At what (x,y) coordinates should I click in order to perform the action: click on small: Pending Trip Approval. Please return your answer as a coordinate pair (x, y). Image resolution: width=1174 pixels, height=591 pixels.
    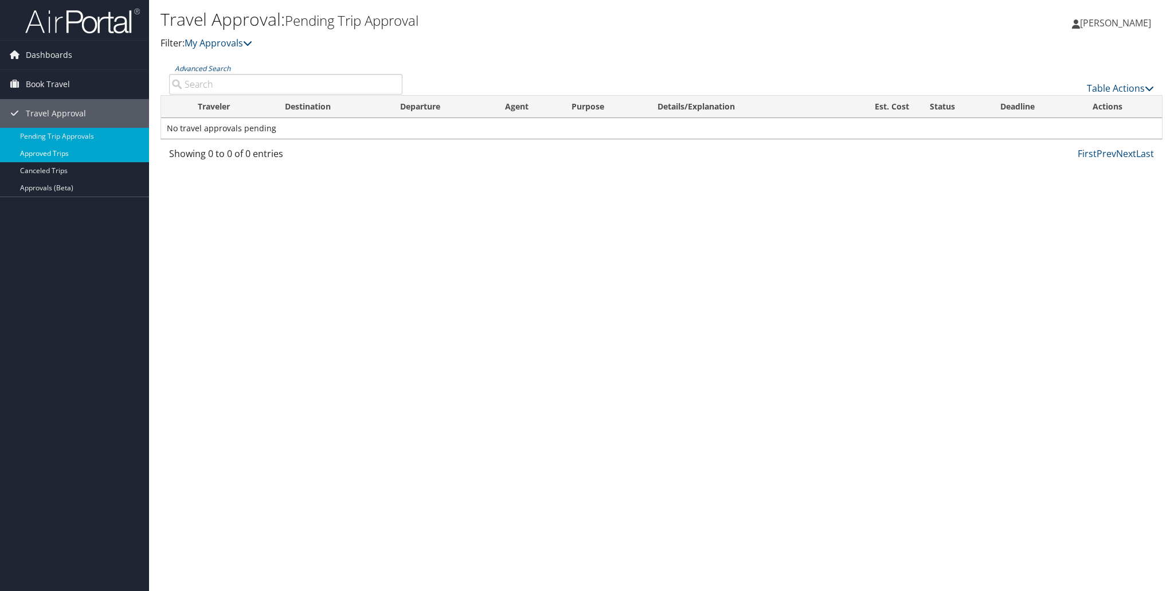
    Looking at the image, I should click on (352, 20).